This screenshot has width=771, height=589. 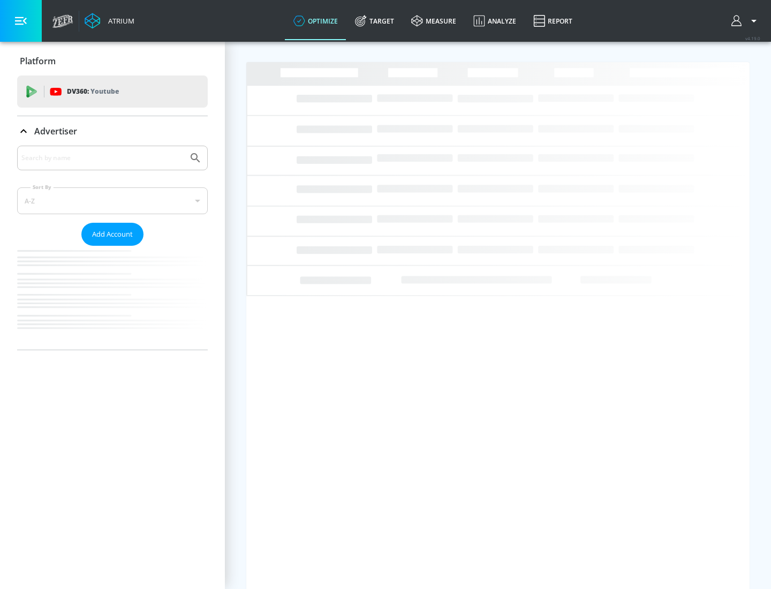 I want to click on div: A-Z, so click(x=112, y=201).